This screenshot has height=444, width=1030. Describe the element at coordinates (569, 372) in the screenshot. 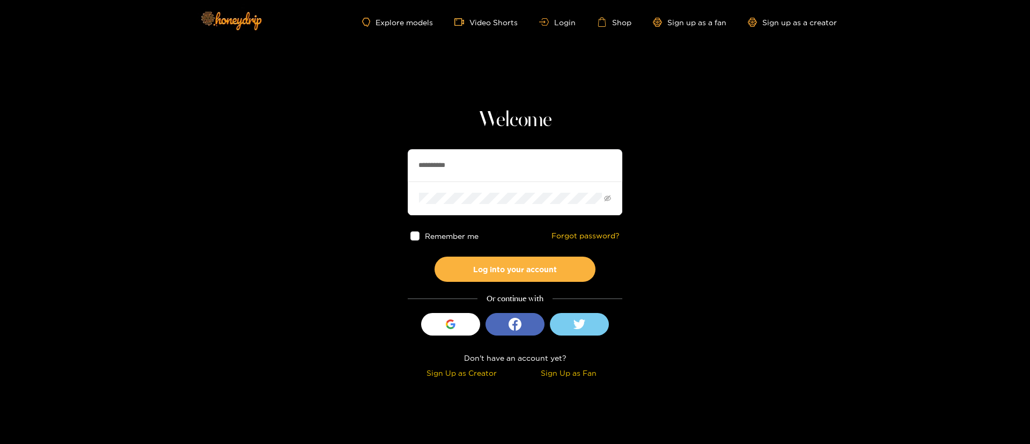

I see `div: Sign Up as Fan` at that location.